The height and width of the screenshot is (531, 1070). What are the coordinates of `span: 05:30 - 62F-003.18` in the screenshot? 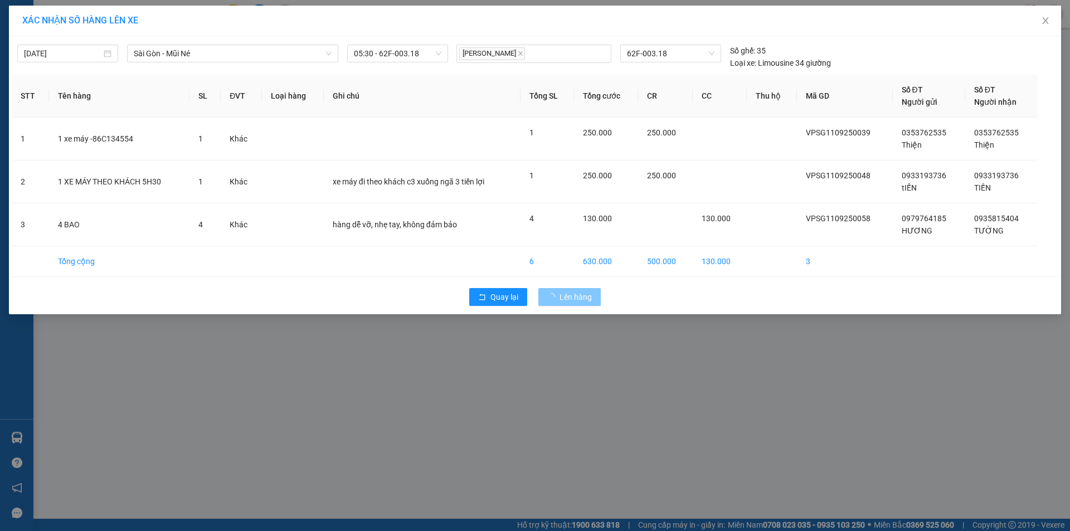 It's located at (397, 53).